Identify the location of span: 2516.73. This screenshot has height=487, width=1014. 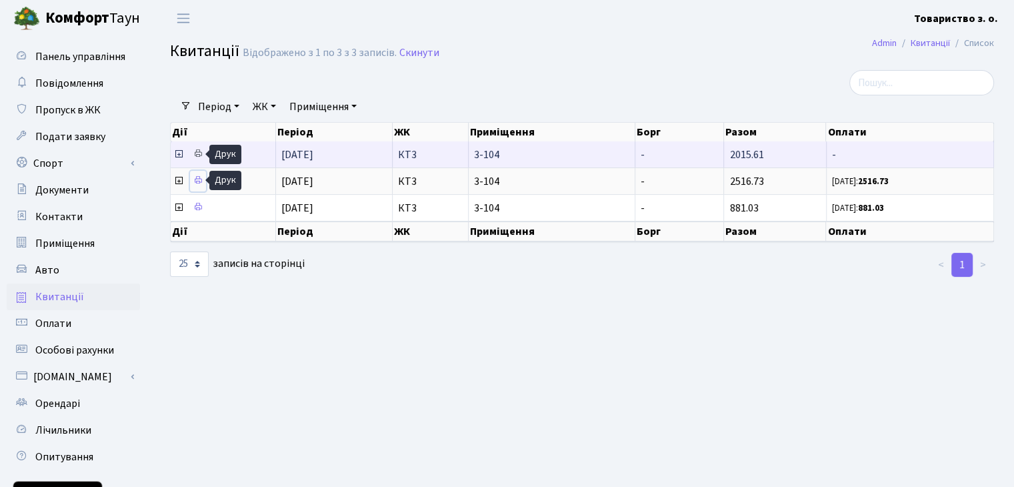
(746, 181).